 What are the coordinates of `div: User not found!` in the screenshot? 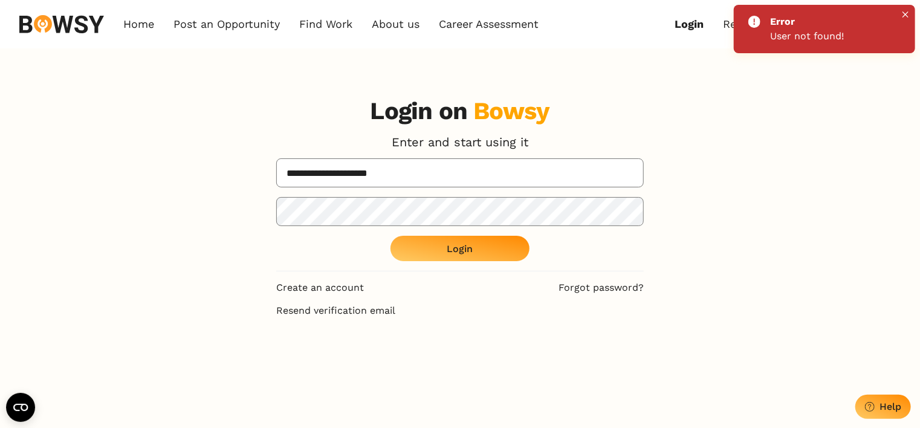 It's located at (826, 36).